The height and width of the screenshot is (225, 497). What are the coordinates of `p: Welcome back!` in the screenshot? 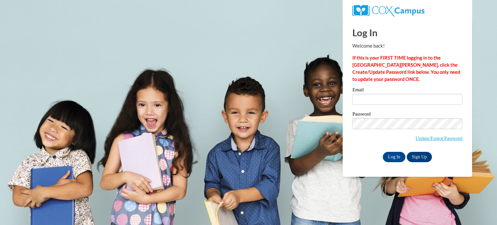 It's located at (407, 46).